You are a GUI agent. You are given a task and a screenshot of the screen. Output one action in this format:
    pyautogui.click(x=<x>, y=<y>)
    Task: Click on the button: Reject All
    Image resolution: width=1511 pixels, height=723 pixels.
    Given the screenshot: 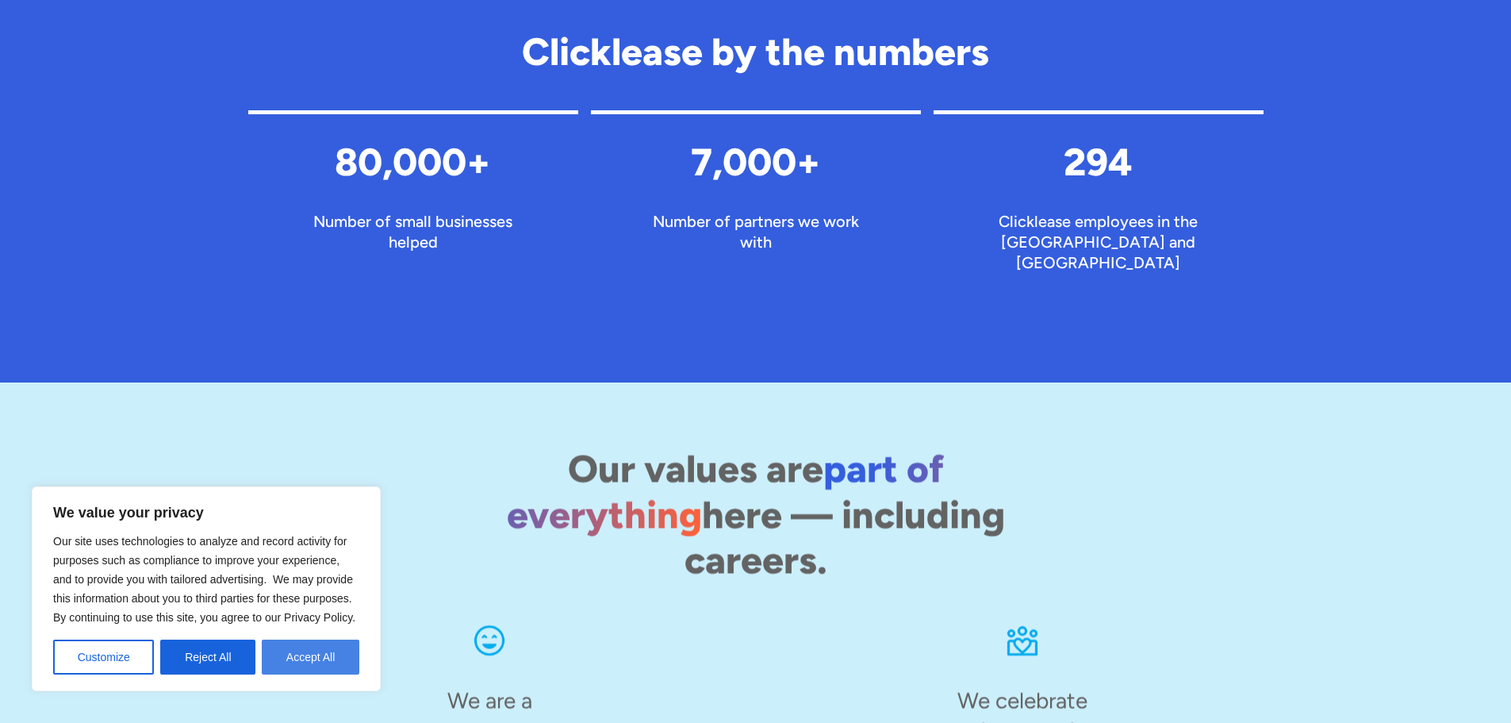 What is the action you would take?
    pyautogui.click(x=208, y=657)
    